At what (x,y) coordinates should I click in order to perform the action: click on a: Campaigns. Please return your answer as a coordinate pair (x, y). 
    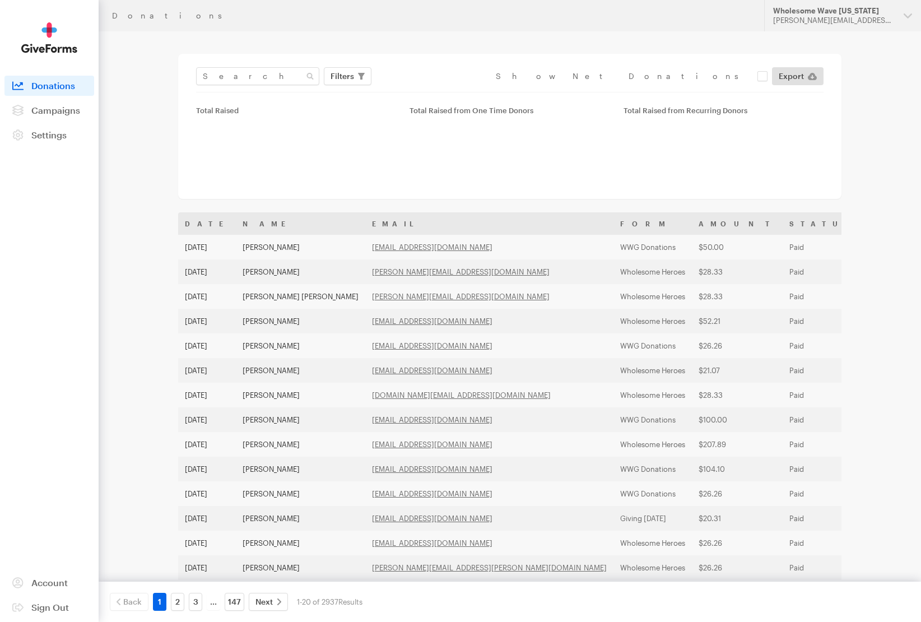
    Looking at the image, I should click on (49, 110).